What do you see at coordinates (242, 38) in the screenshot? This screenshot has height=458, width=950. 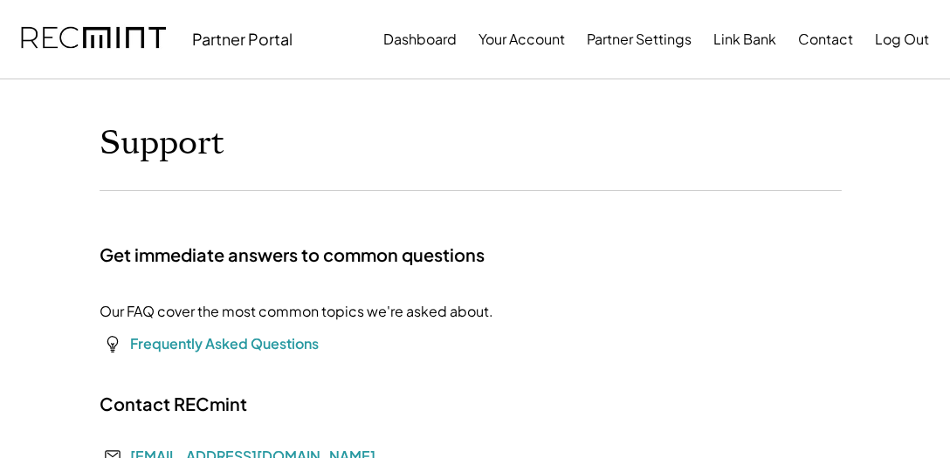 I see `div: Partner Portal` at bounding box center [242, 38].